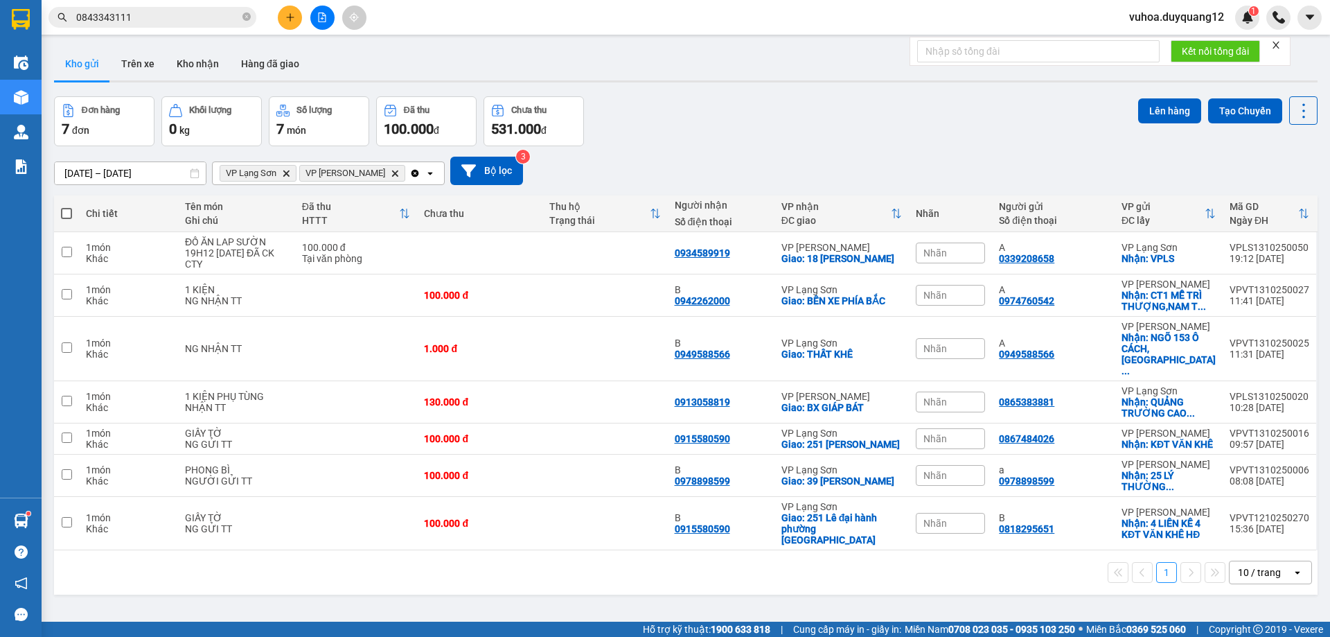  Describe the element at coordinates (286, 173) in the screenshot. I see `svg: Delete` at that location.